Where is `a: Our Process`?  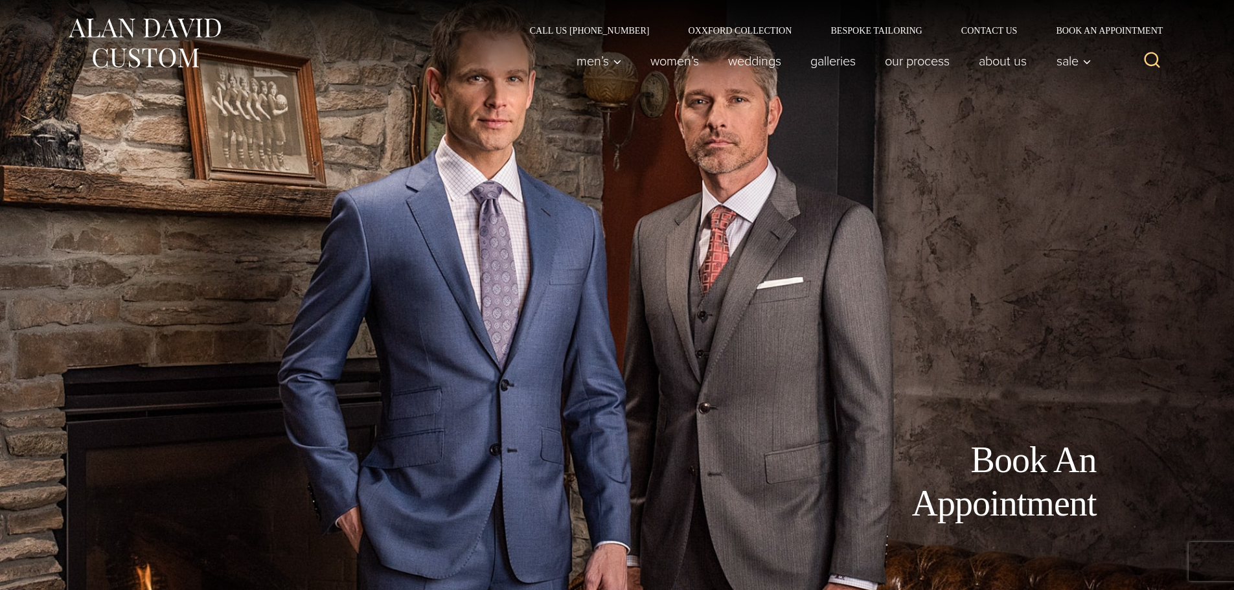
a: Our Process is located at coordinates (917, 61).